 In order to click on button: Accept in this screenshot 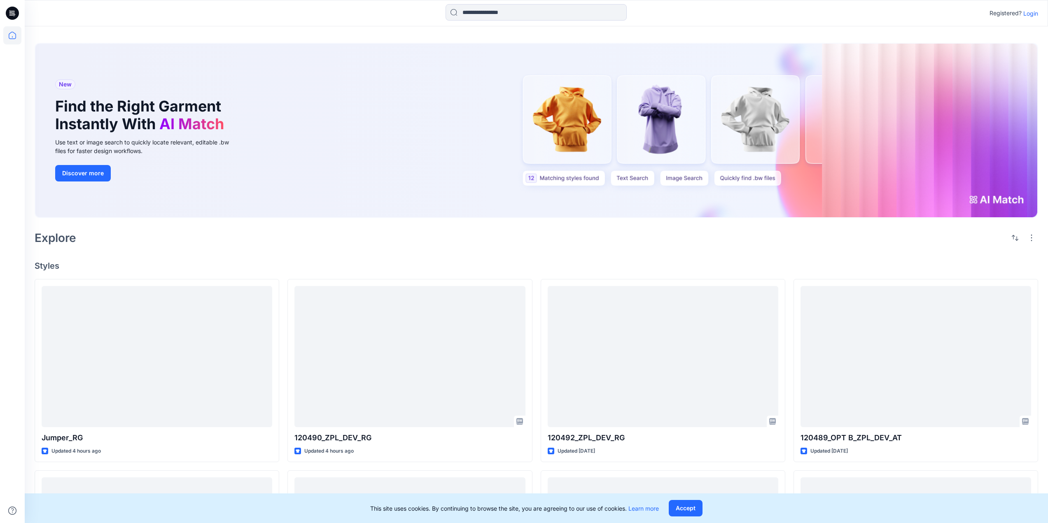, I will do `click(686, 508)`.